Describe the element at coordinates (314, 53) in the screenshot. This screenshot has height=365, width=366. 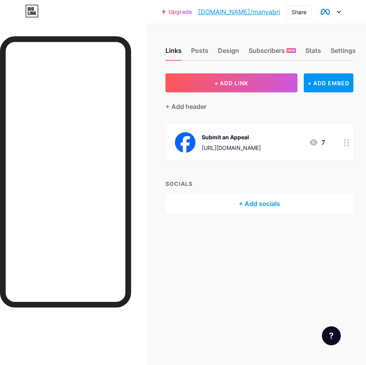
I see `div: Stats` at that location.